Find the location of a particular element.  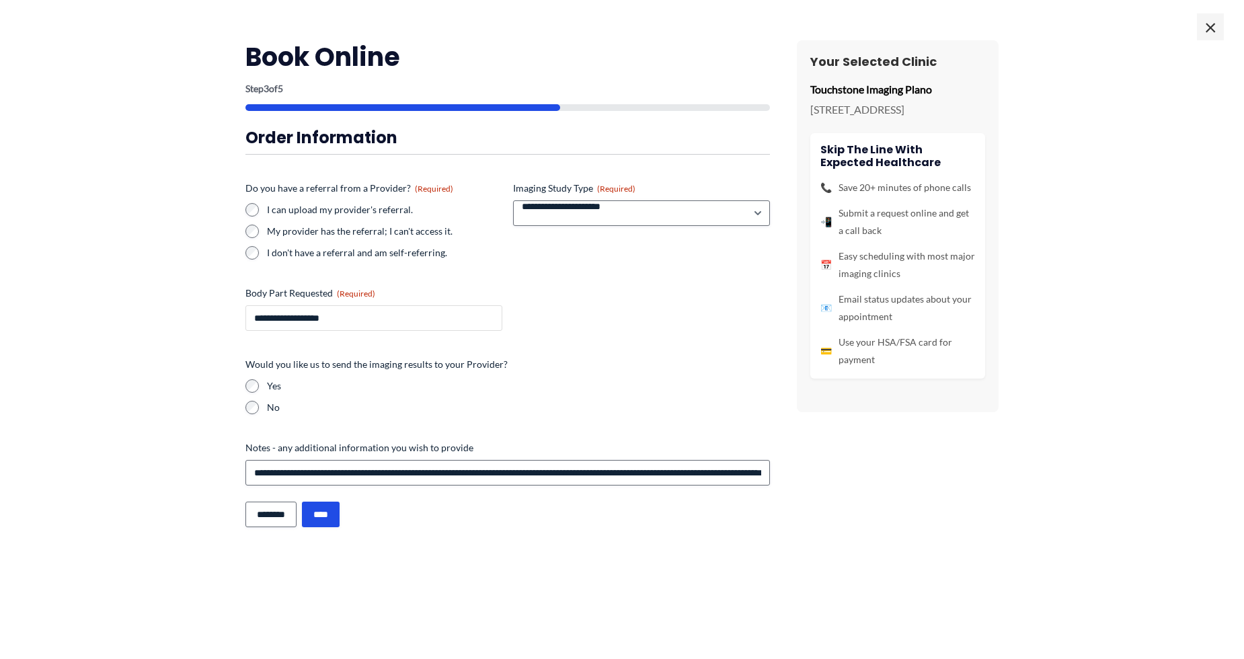

span: 3 is located at coordinates (266, 88).